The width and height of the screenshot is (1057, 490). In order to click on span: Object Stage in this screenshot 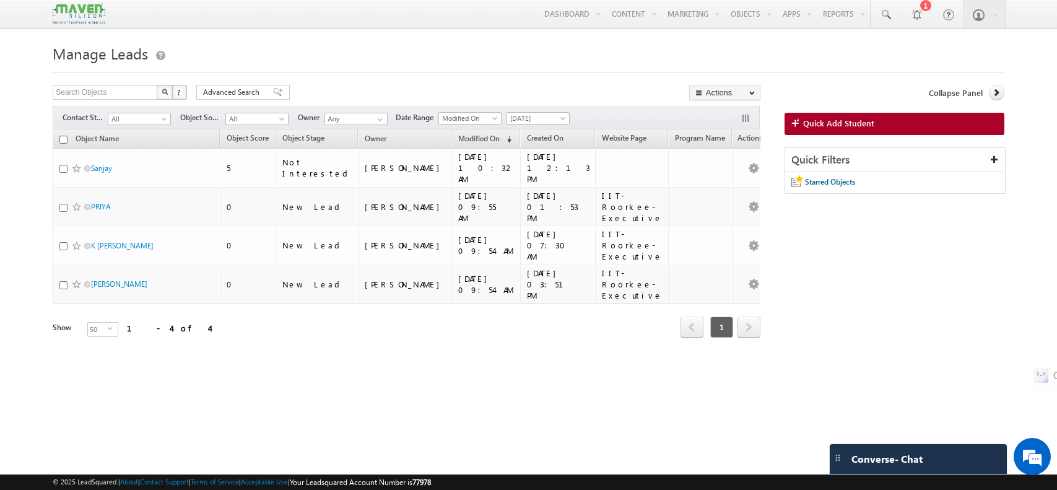, I will do `click(303, 138)`.